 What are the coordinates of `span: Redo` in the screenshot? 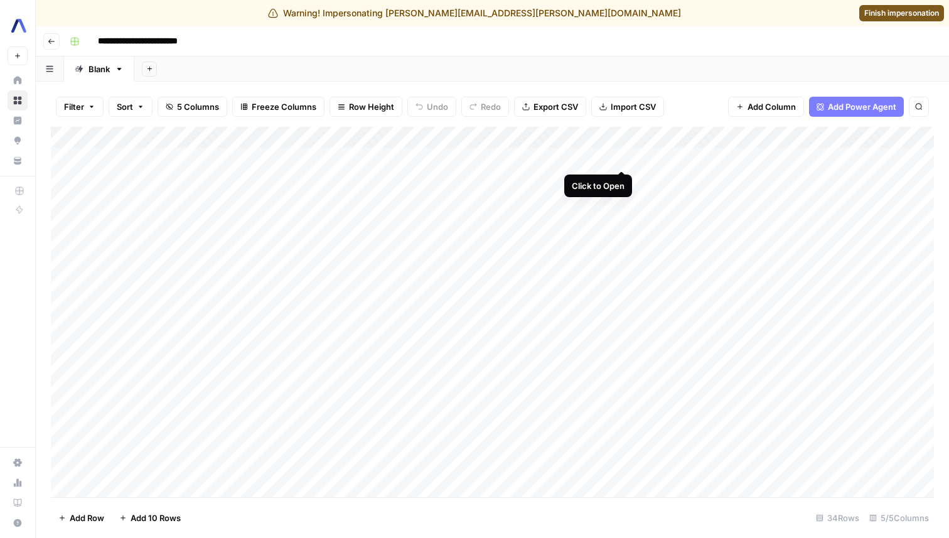 It's located at (491, 107).